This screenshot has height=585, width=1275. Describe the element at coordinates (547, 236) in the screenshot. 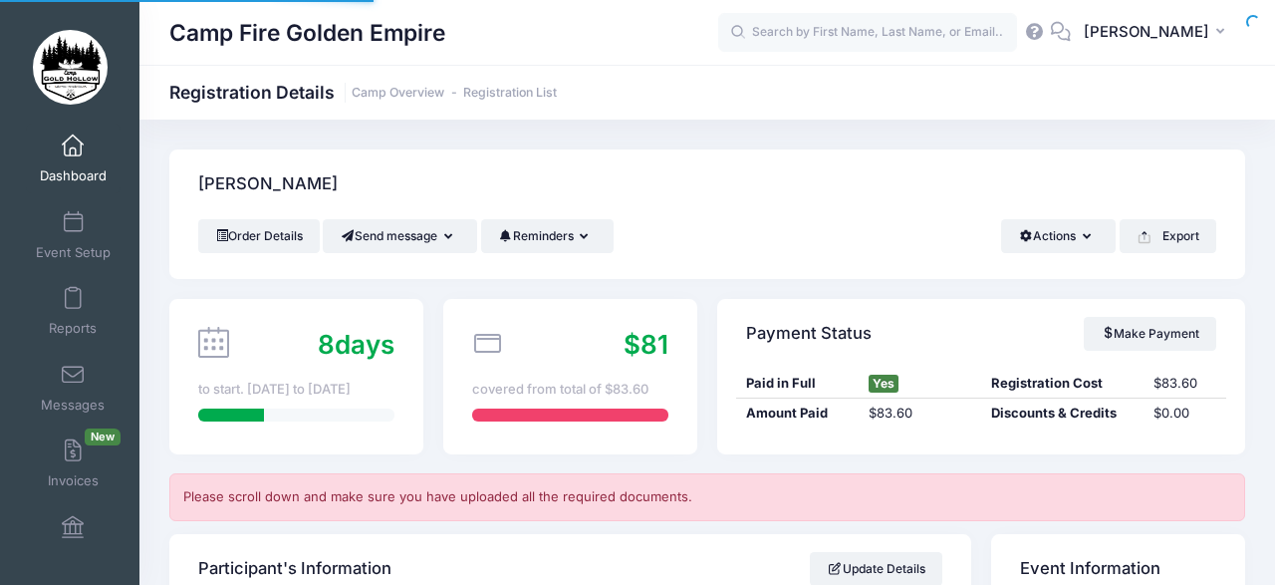

I see `button: Reminders` at that location.